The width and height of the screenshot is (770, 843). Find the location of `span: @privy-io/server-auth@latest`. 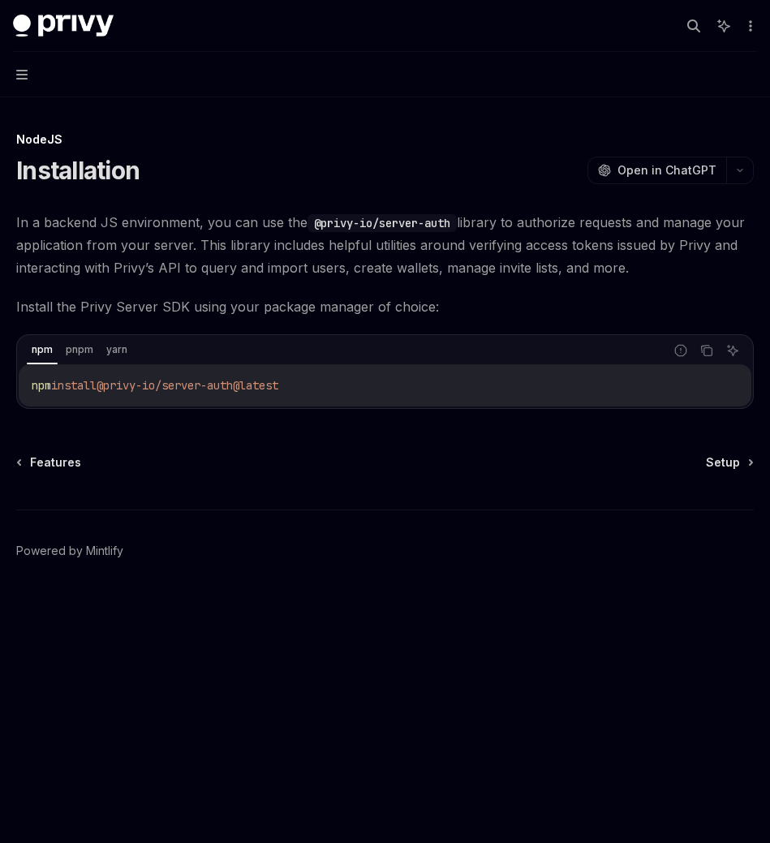

span: @privy-io/server-auth@latest is located at coordinates (187, 385).